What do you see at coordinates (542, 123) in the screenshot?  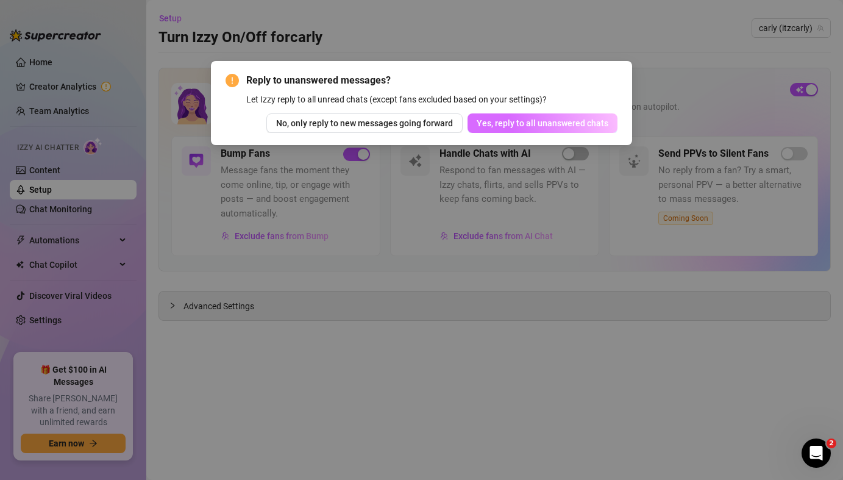 I see `button: Yes, reply to all unanswered chats` at bounding box center [542, 123].